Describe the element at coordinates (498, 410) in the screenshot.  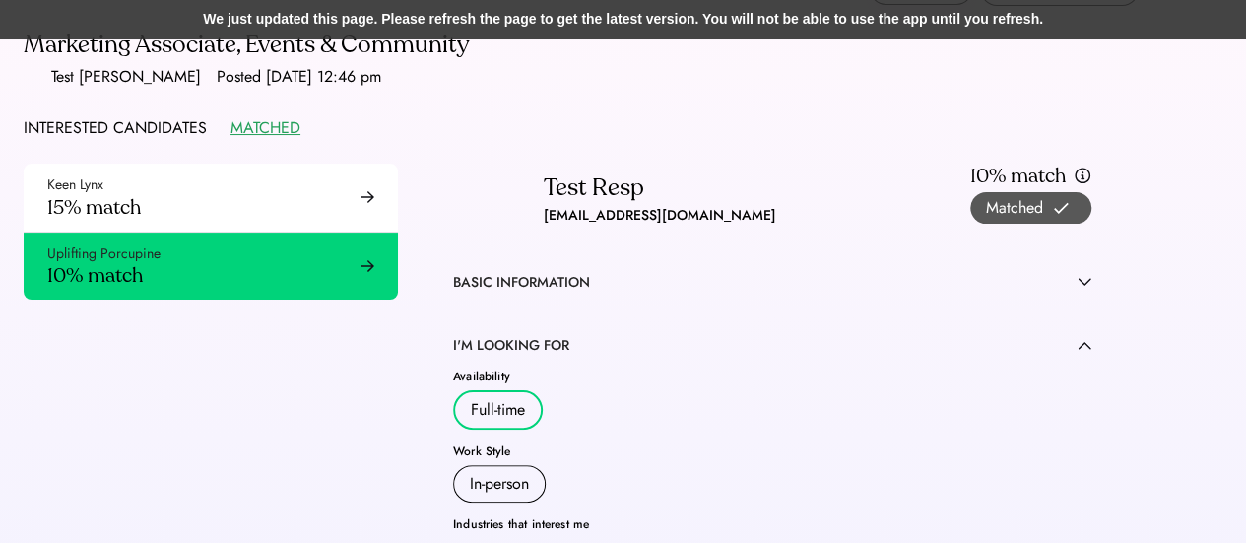
I see `div: Full-time` at that location.